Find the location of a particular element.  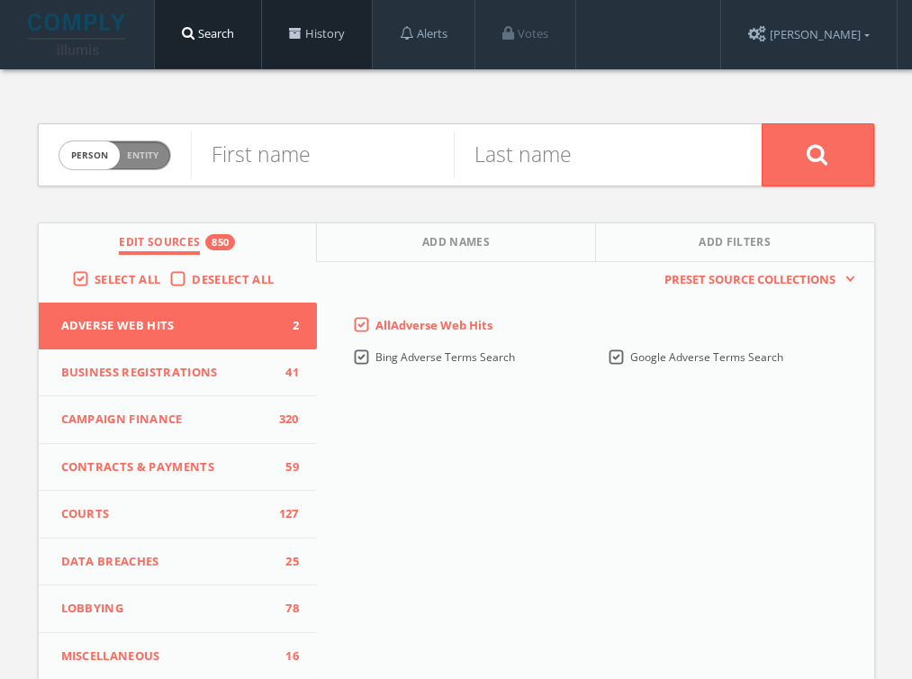

span: Lobbying is located at coordinates (167, 609).